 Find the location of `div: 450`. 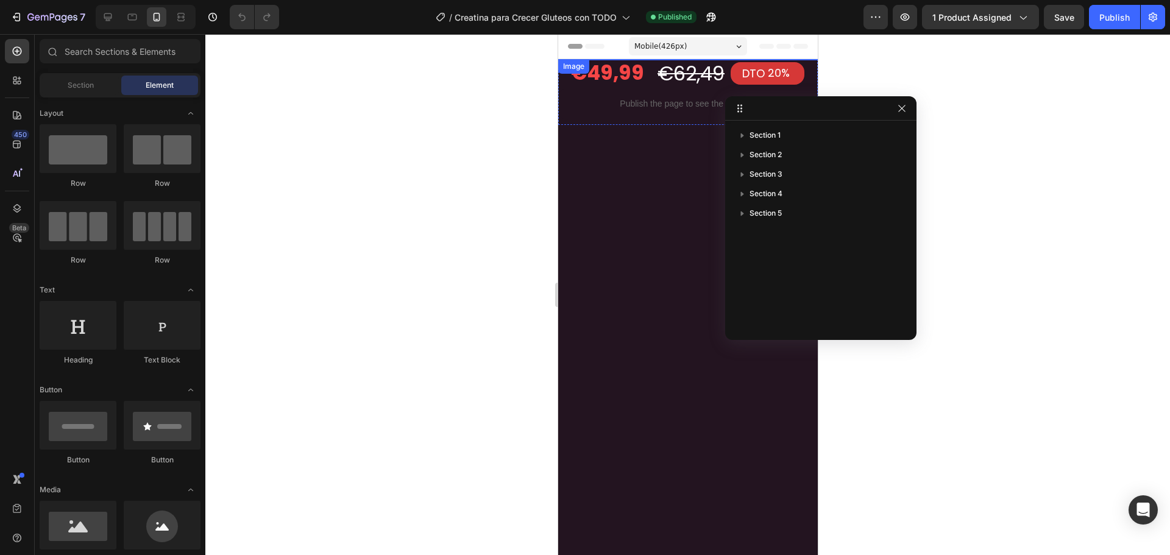

div: 450 is located at coordinates (20, 135).